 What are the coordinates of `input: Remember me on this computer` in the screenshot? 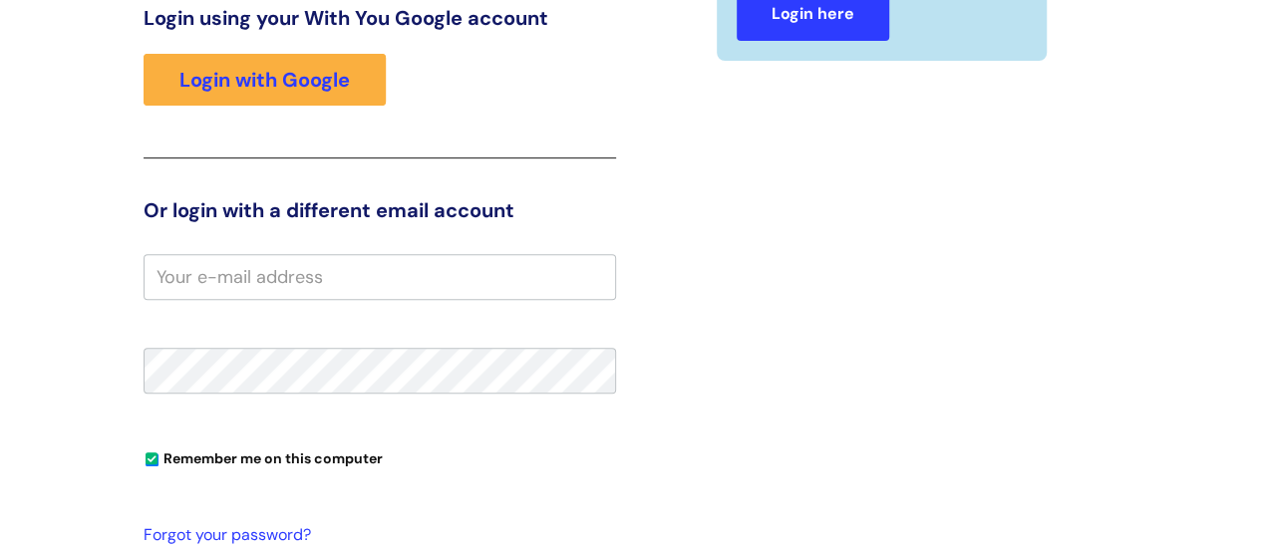 It's located at (152, 460).